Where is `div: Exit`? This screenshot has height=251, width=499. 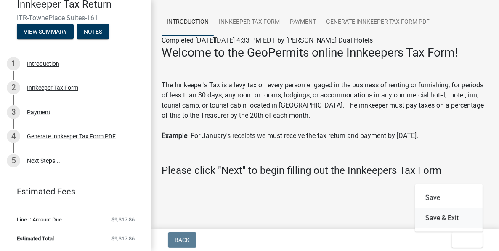
div: Exit is located at coordinates (449, 208).